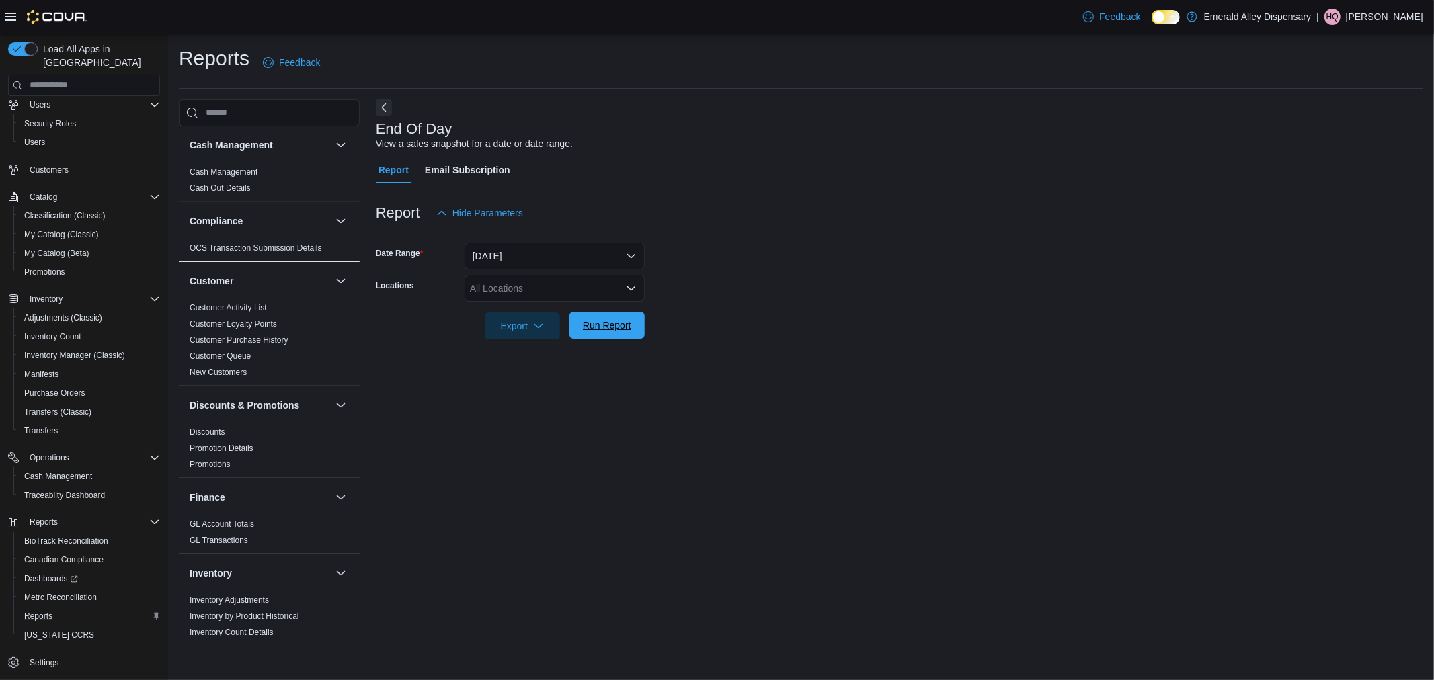  I want to click on button: Manifests, so click(89, 375).